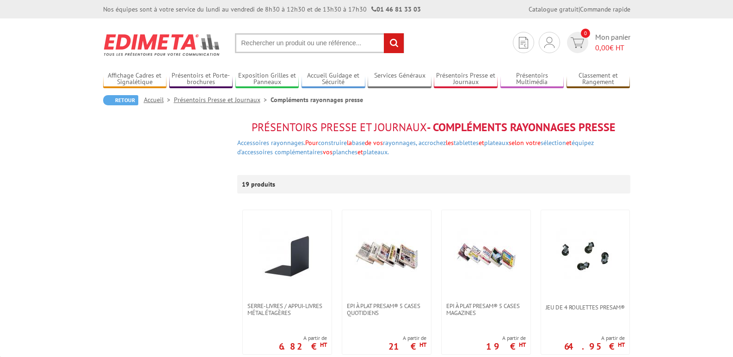  Describe the element at coordinates (267, 79) in the screenshot. I see `a: Exposition Grilles et Panneaux` at that location.